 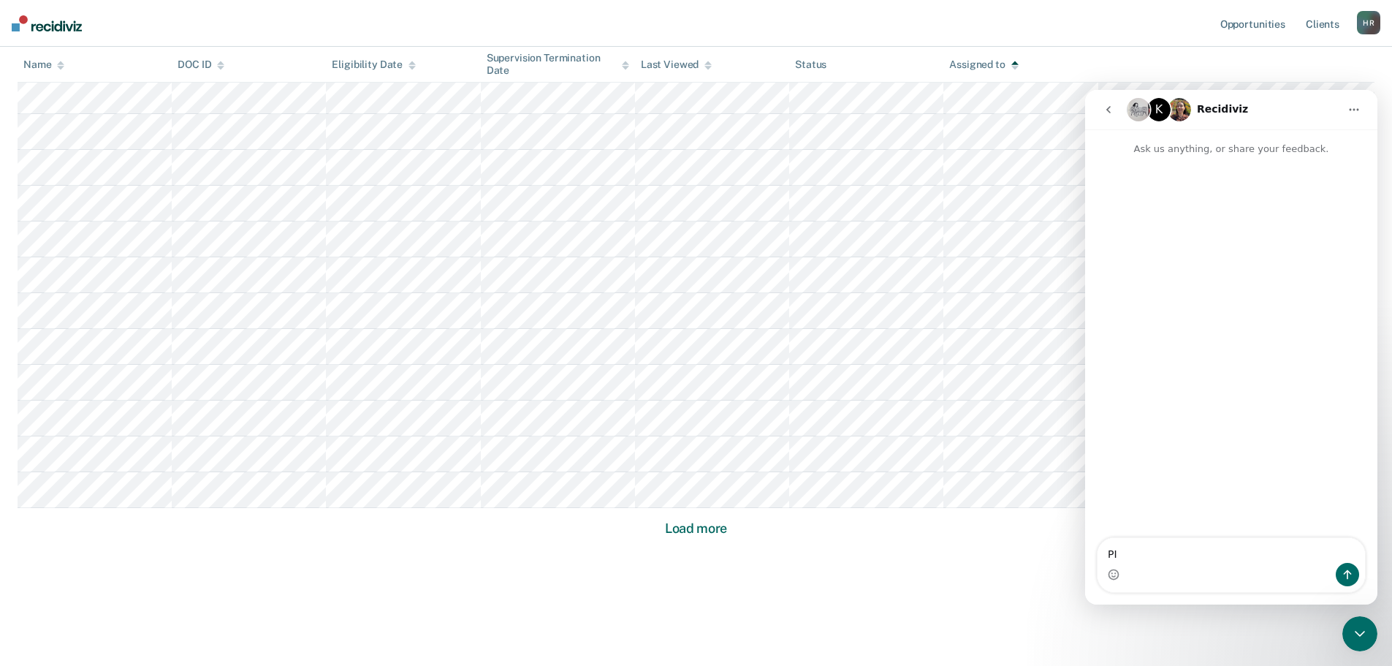 What do you see at coordinates (811, 64) in the screenshot?
I see `div: Status` at bounding box center [811, 64].